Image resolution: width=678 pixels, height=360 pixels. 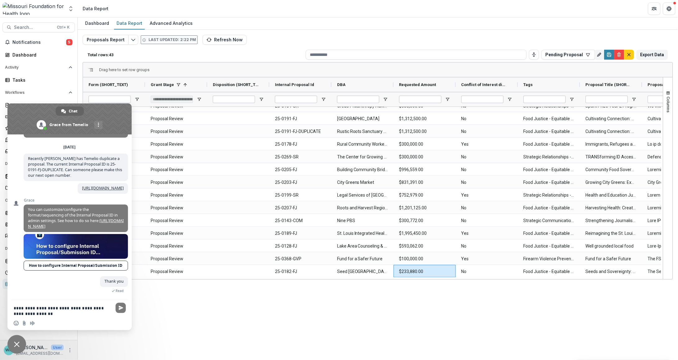 What do you see at coordinates (76, 266) in the screenshot?
I see `a: How to configure Internal Proposal/Submission ID Template` at bounding box center [76, 266].